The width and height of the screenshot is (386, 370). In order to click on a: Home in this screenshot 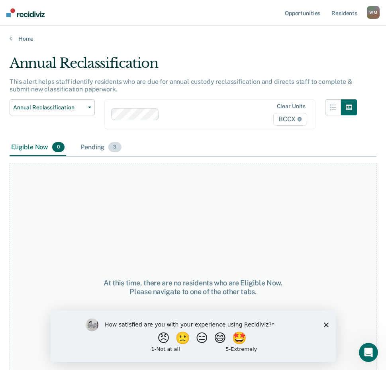, I will do `click(193, 39)`.